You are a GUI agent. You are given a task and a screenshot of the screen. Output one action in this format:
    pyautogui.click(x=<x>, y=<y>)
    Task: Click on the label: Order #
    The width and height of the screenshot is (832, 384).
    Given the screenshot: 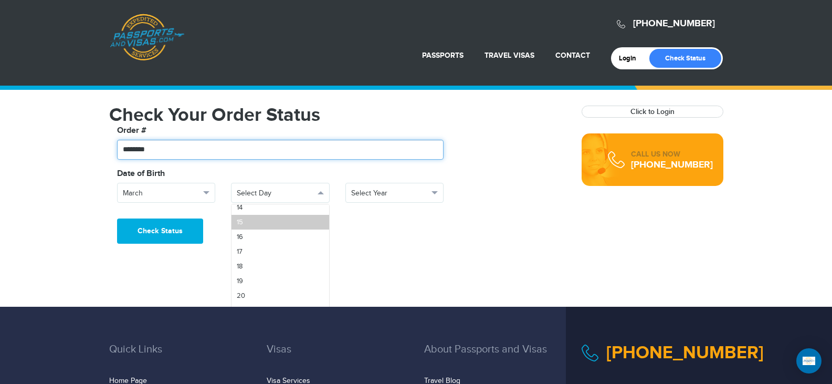 What is the action you would take?
    pyautogui.click(x=132, y=131)
    